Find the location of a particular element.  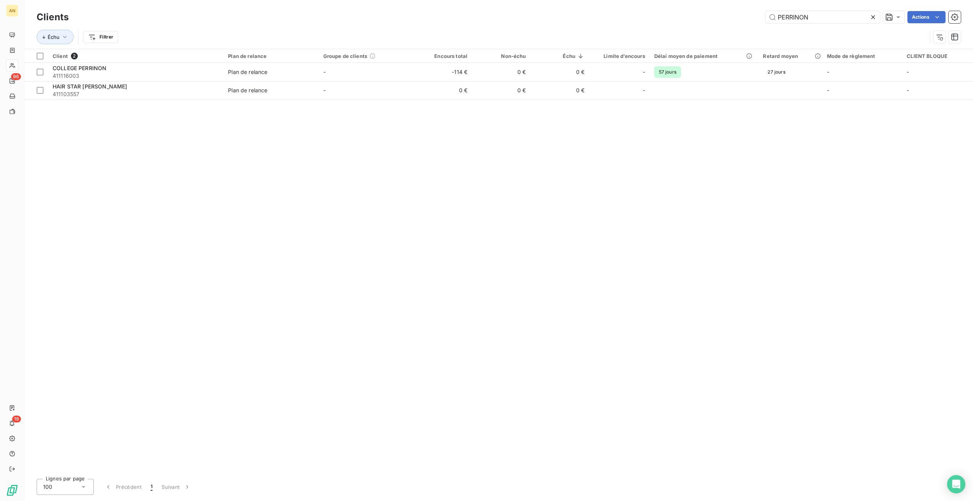

button: Échu is located at coordinates (55, 37).